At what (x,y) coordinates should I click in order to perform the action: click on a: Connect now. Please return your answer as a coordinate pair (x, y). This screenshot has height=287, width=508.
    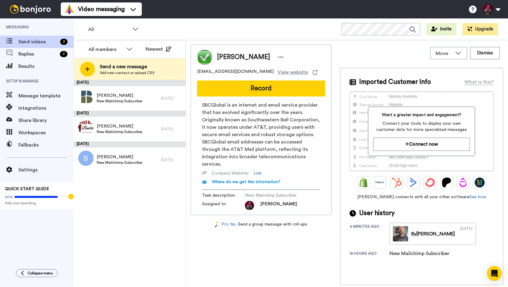
    Looking at the image, I should click on (422, 144).